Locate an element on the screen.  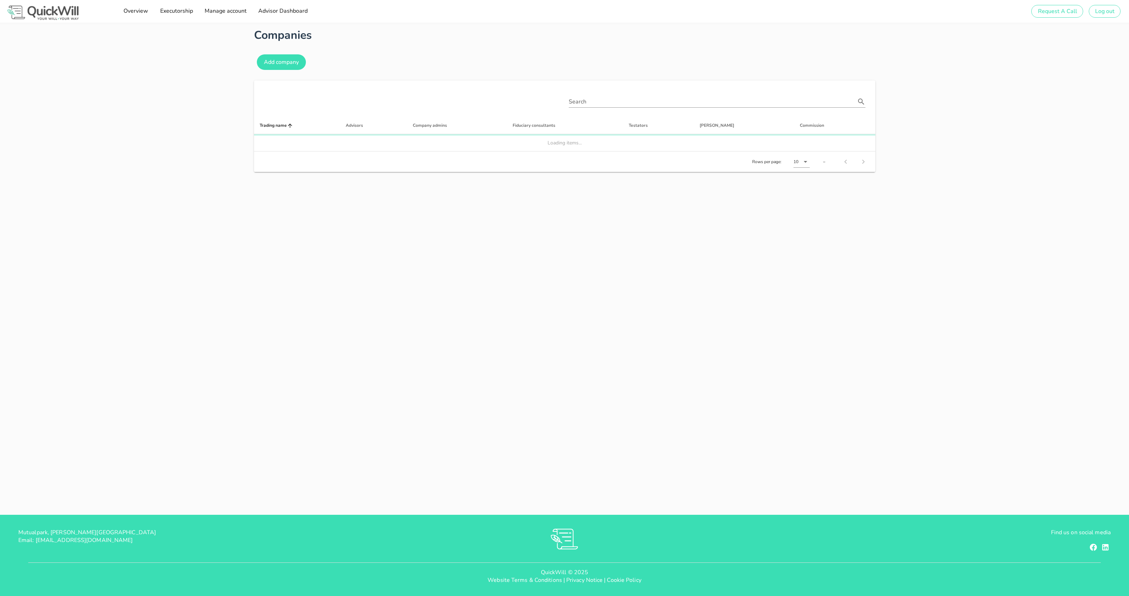
th: Testators: Not sorted. Activate to sort ascending. is located at coordinates (658, 126).